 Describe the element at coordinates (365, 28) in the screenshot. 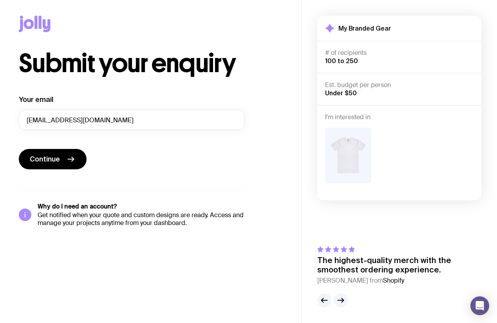

I see `h2: My Branded Gear` at that location.